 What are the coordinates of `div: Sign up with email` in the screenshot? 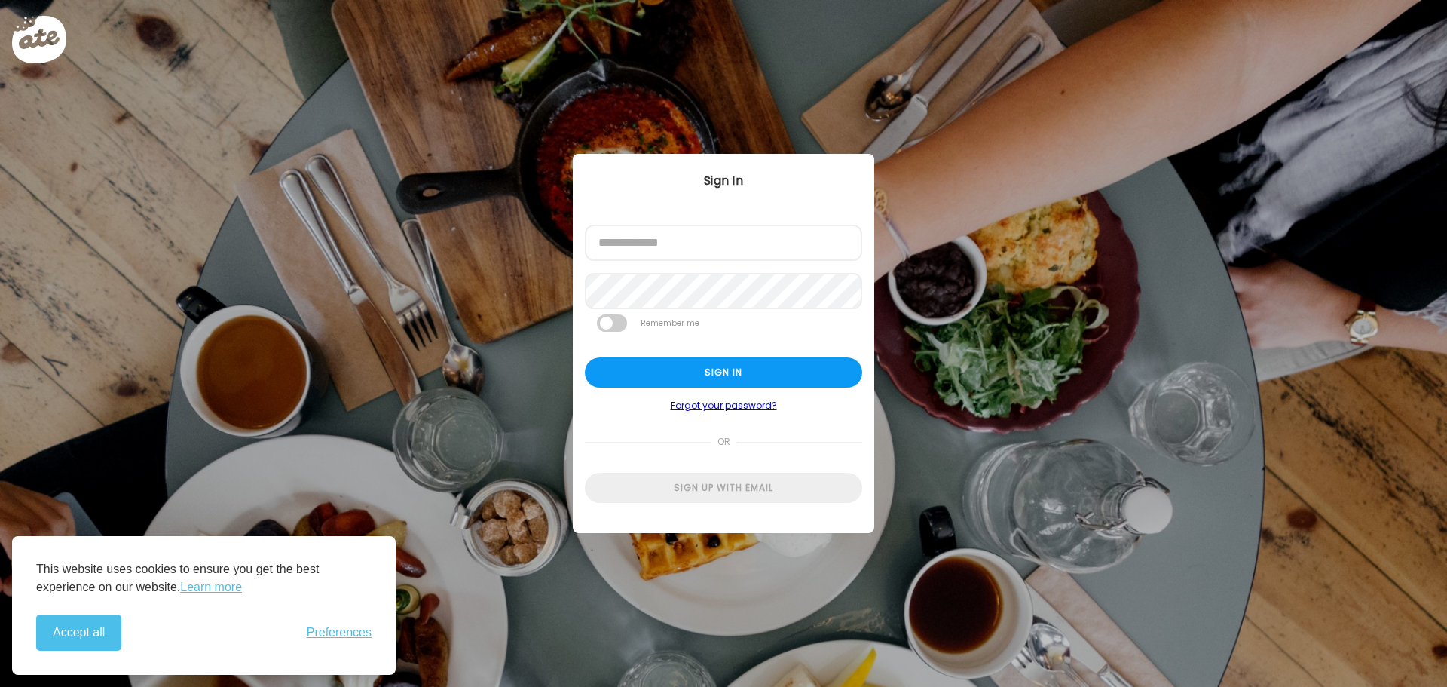 It's located at (724, 488).